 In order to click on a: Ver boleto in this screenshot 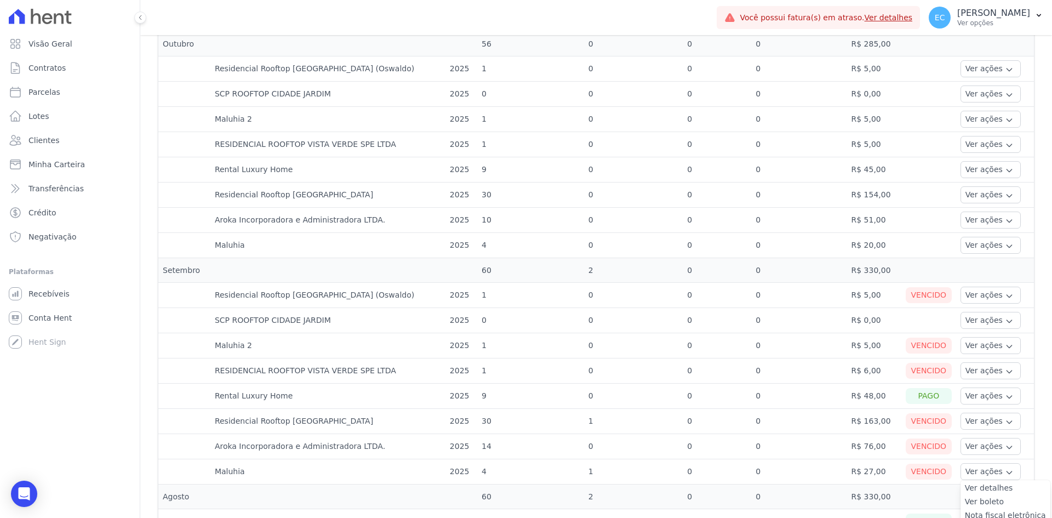, I will do `click(1006, 501)`.